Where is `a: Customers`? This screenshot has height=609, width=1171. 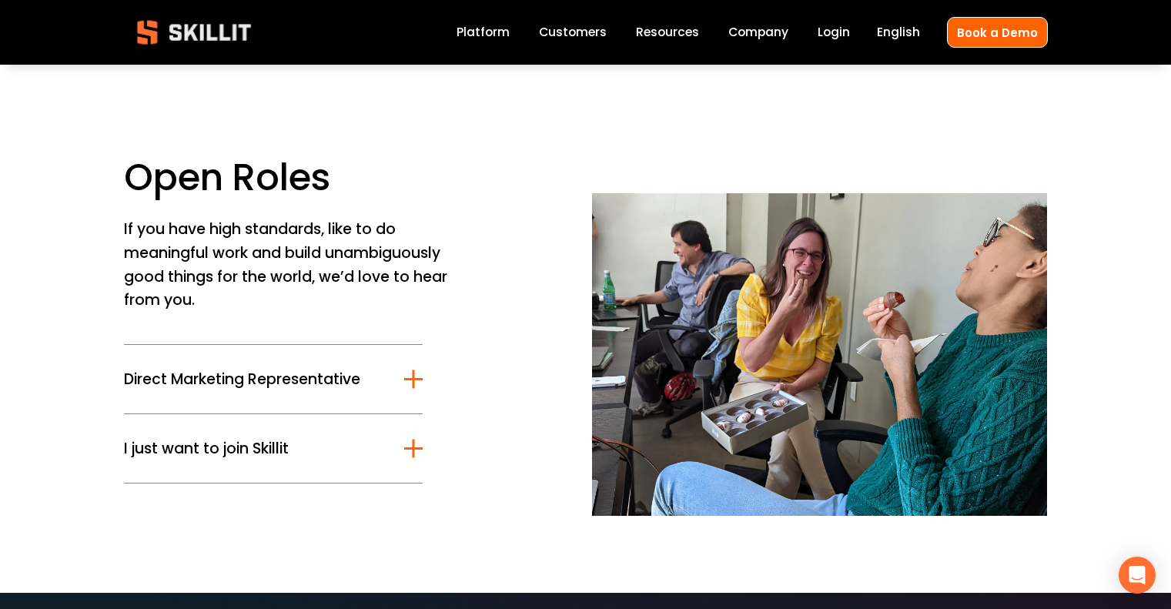 a: Customers is located at coordinates (573, 32).